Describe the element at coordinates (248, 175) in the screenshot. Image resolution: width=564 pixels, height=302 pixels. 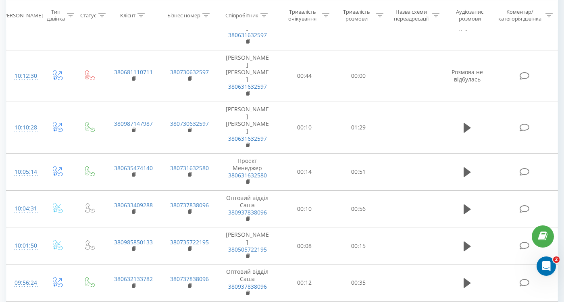
I see `a: 380631632580` at that location.